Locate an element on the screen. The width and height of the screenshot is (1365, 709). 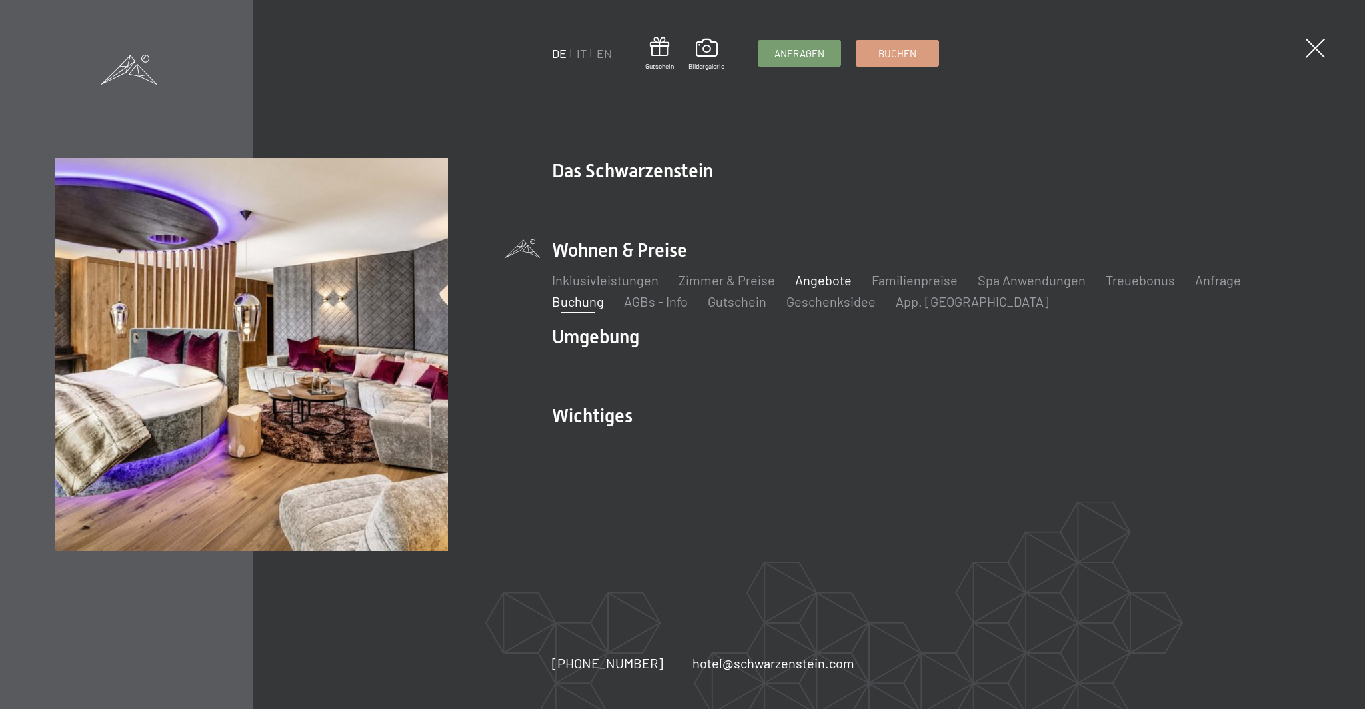
a: Bildergalerie is located at coordinates (706, 55).